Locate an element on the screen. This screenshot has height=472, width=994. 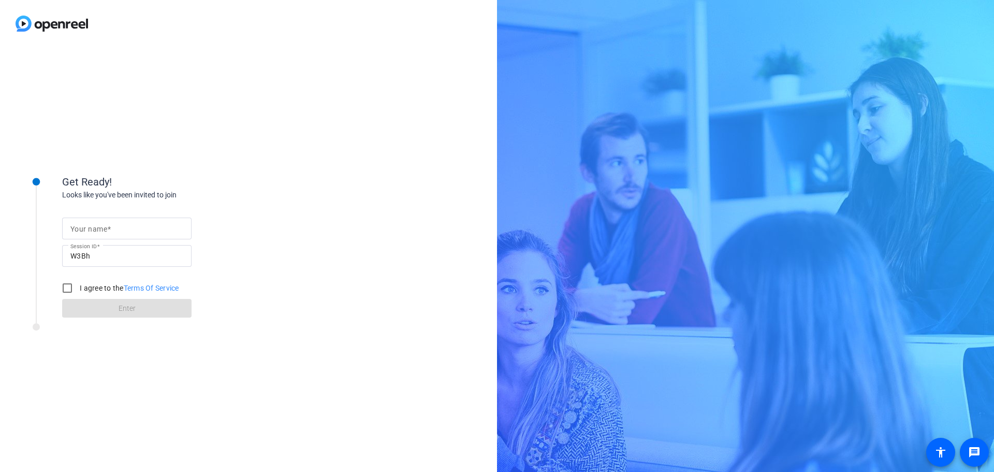
mat-icon: accessibility is located at coordinates (941, 452).